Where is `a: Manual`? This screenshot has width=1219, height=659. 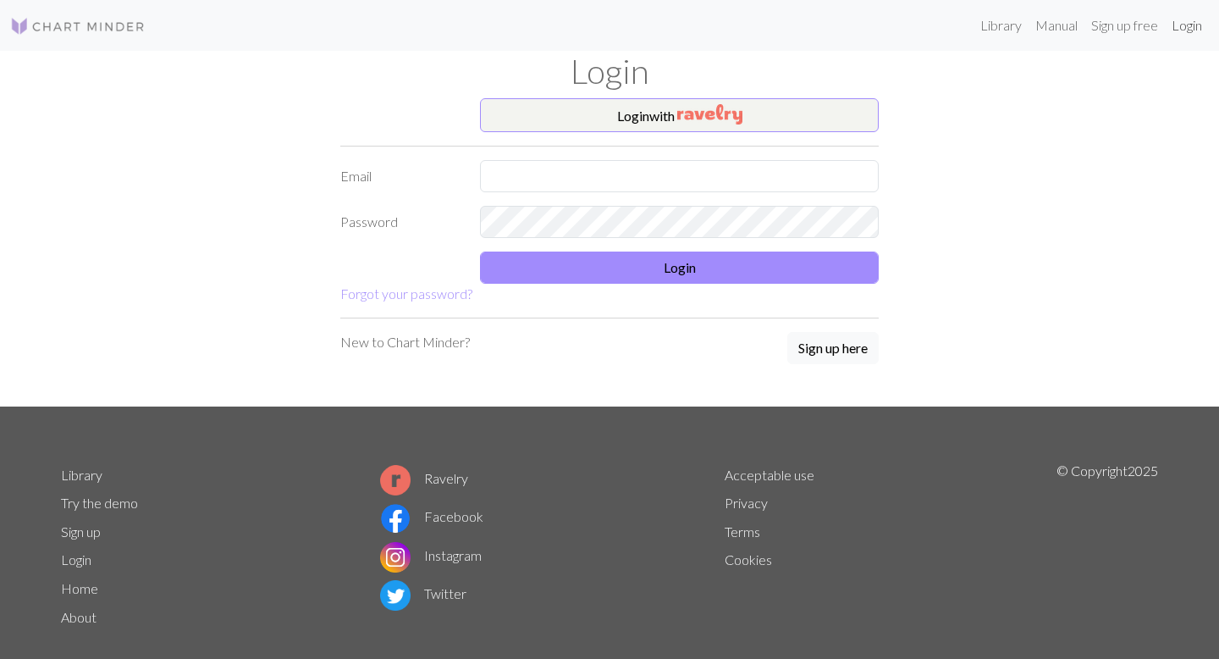 a: Manual is located at coordinates (1057, 25).